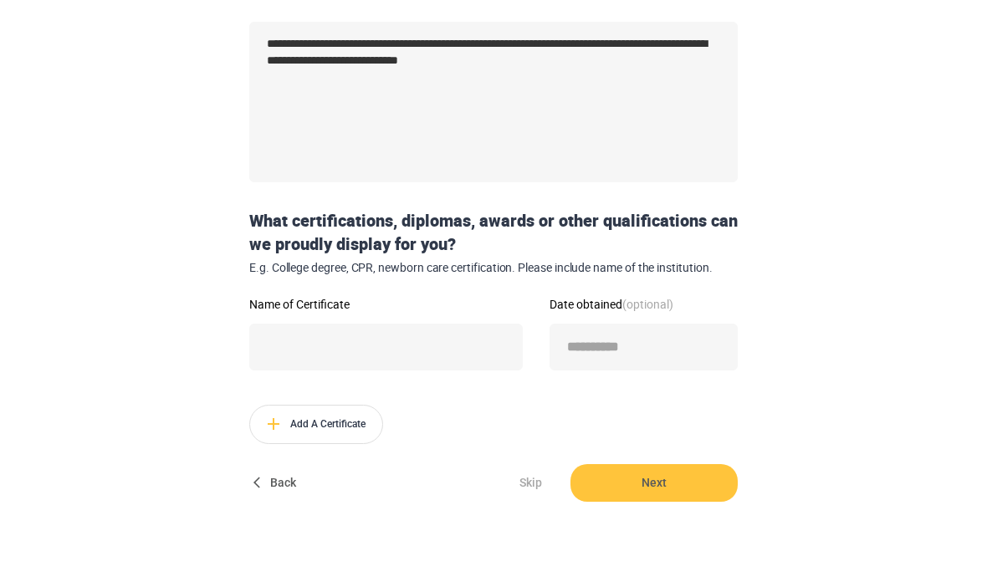 The height and width of the screenshot is (582, 987). Describe the element at coordinates (654, 483) in the screenshot. I see `span: Next` at that location.